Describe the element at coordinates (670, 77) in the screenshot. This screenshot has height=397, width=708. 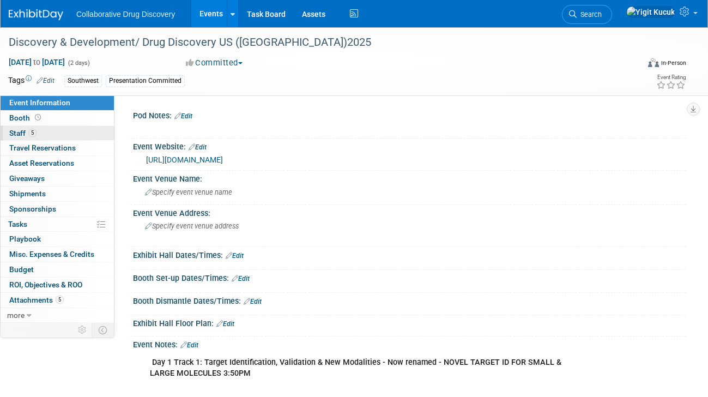
I see `div: Event Rating` at that location.